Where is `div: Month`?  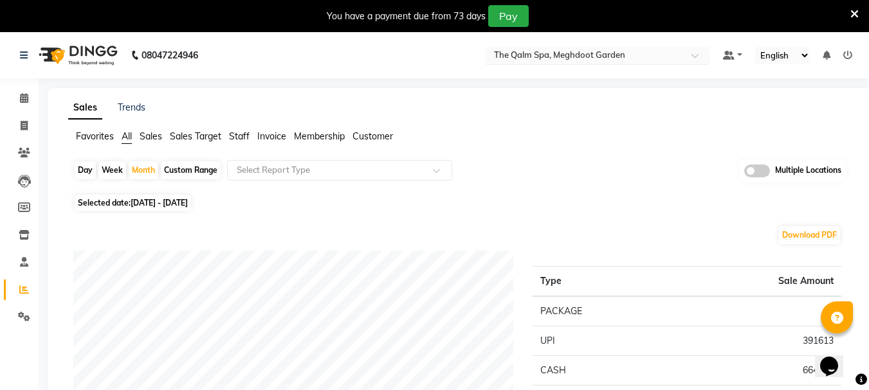
div: Month is located at coordinates (143, 170).